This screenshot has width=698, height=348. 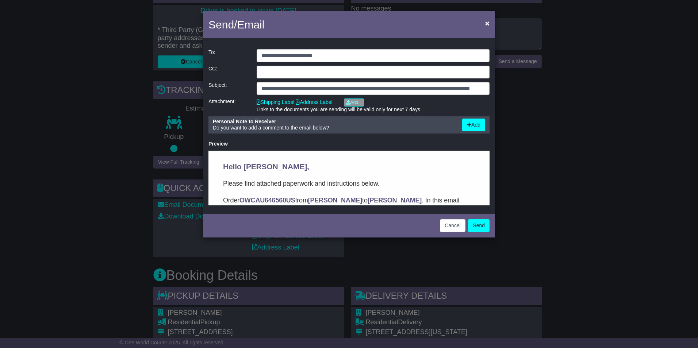 What do you see at coordinates (453, 226) in the screenshot?
I see `button: Cancel` at bounding box center [453, 226].